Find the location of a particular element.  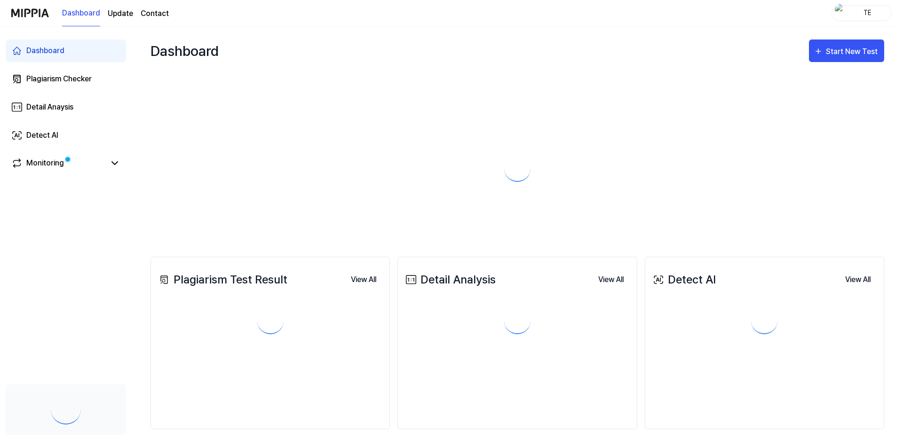

a: Detail Anaysis is located at coordinates (66, 107).